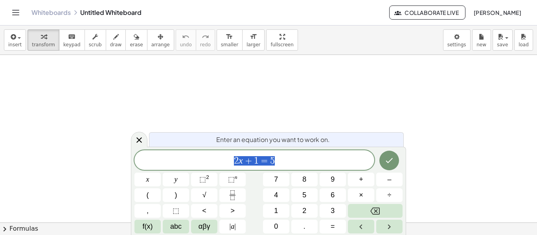 Image resolution: width=537 pixels, height=235 pixels. Describe the element at coordinates (332, 211) in the screenshot. I see `span: 3` at that location.